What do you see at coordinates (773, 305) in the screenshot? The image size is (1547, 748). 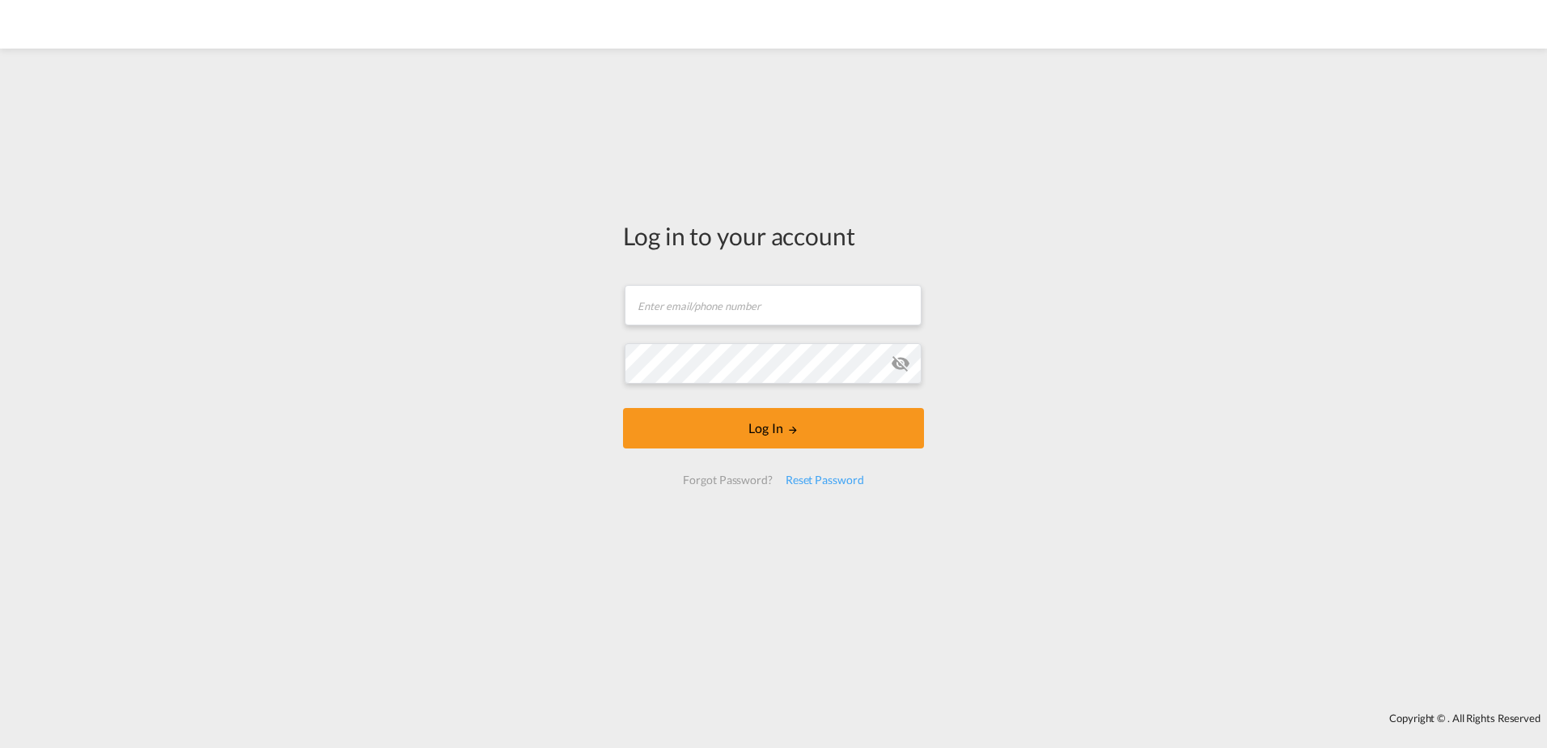 I see `input: Enter email/phone number` at bounding box center [773, 305].